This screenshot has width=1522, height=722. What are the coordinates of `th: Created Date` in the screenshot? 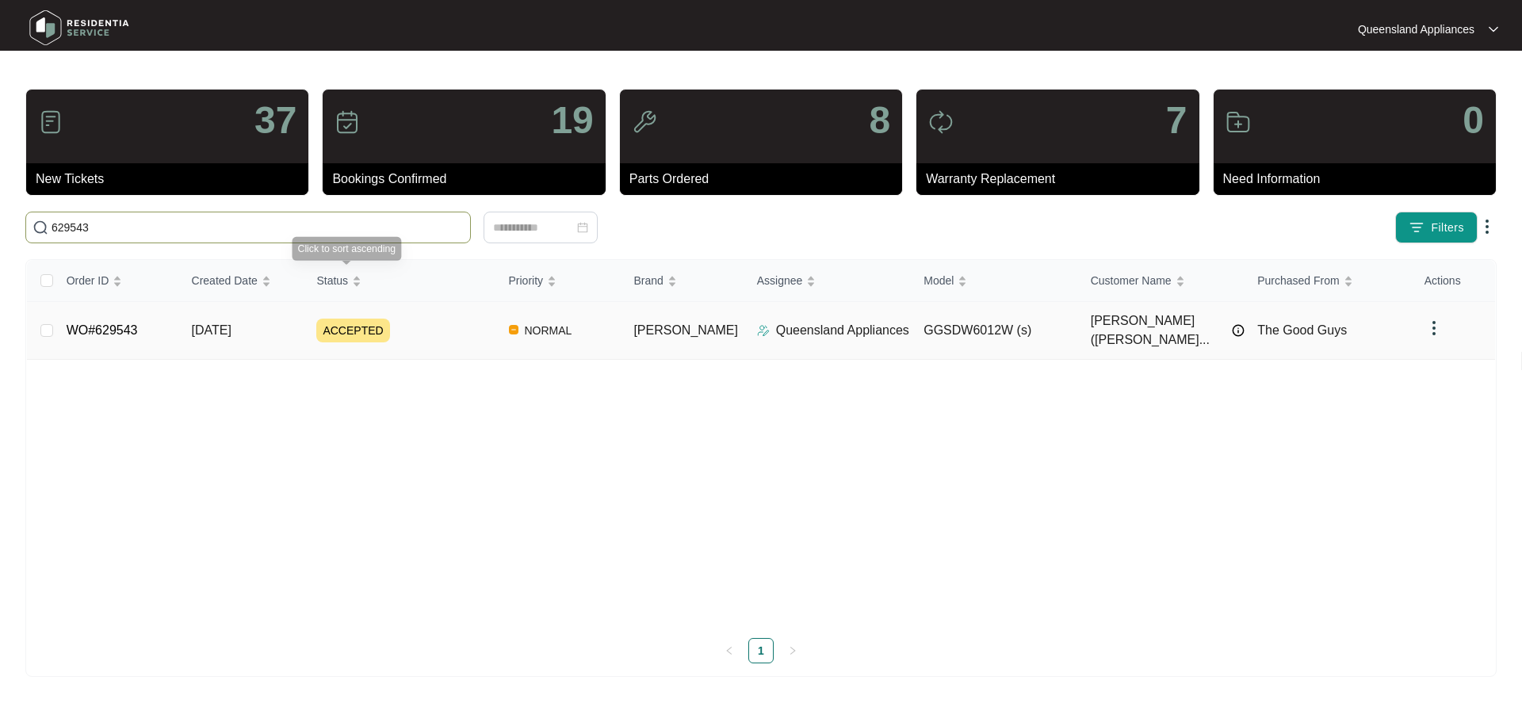 It's located at (242, 281).